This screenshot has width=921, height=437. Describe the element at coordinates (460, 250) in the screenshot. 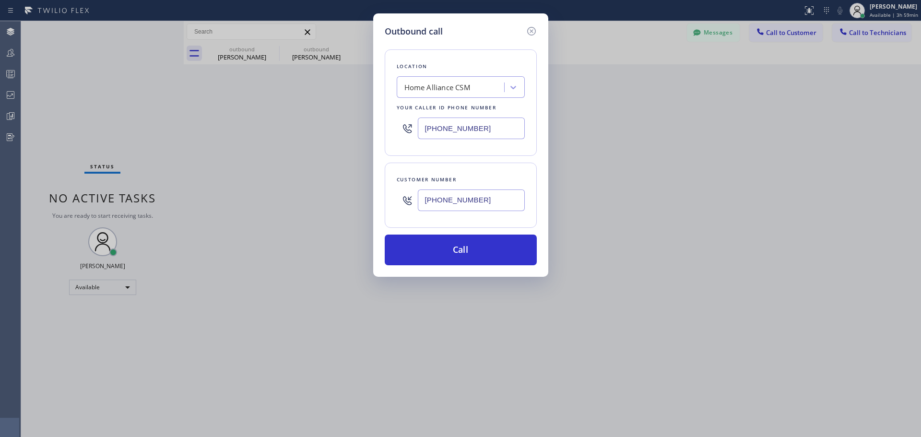

I see `button: Call` at that location.